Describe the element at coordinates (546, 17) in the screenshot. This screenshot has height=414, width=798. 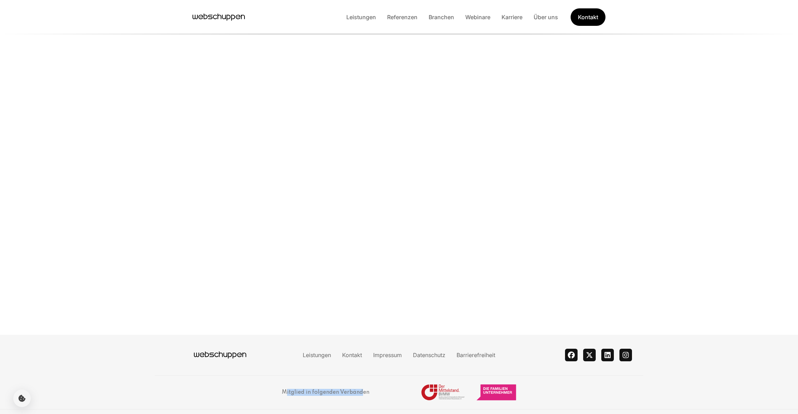
I see `a: Über uns` at that location.